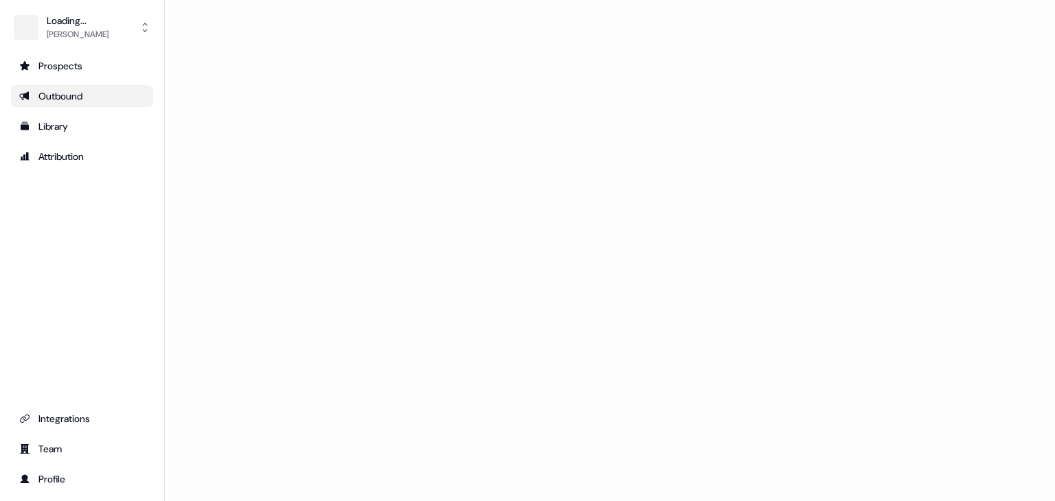  What do you see at coordinates (78, 21) in the screenshot?
I see `div: Loading...` at bounding box center [78, 21].